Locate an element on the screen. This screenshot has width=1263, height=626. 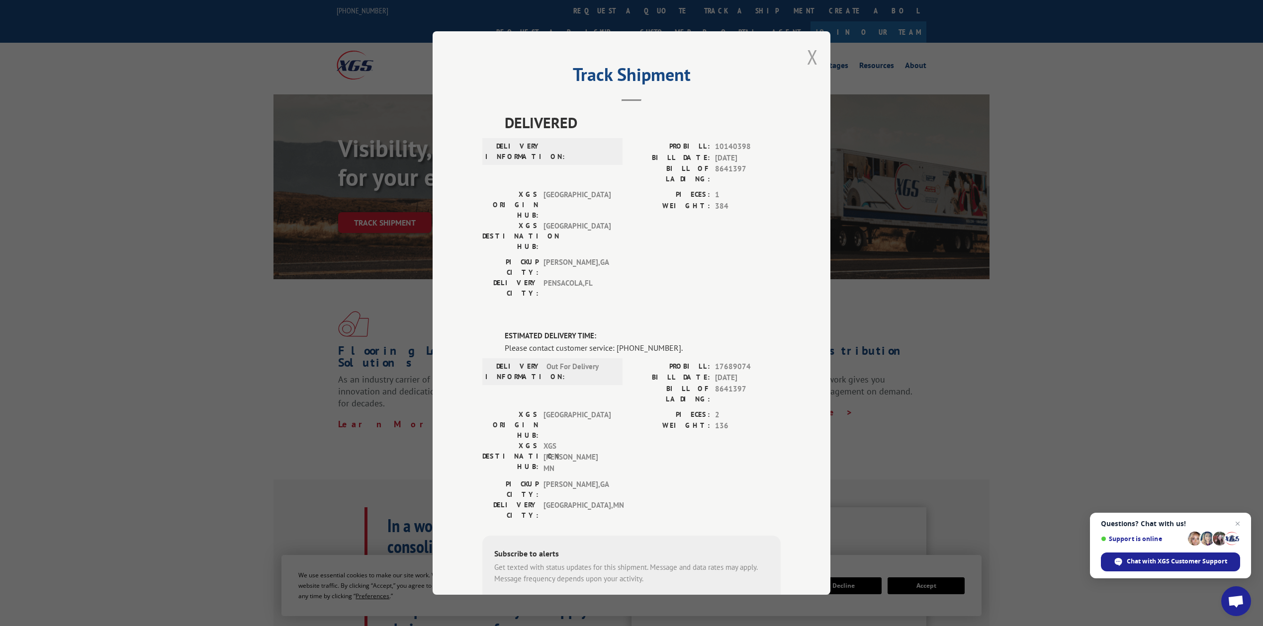
span: 384 is located at coordinates (748, 206).